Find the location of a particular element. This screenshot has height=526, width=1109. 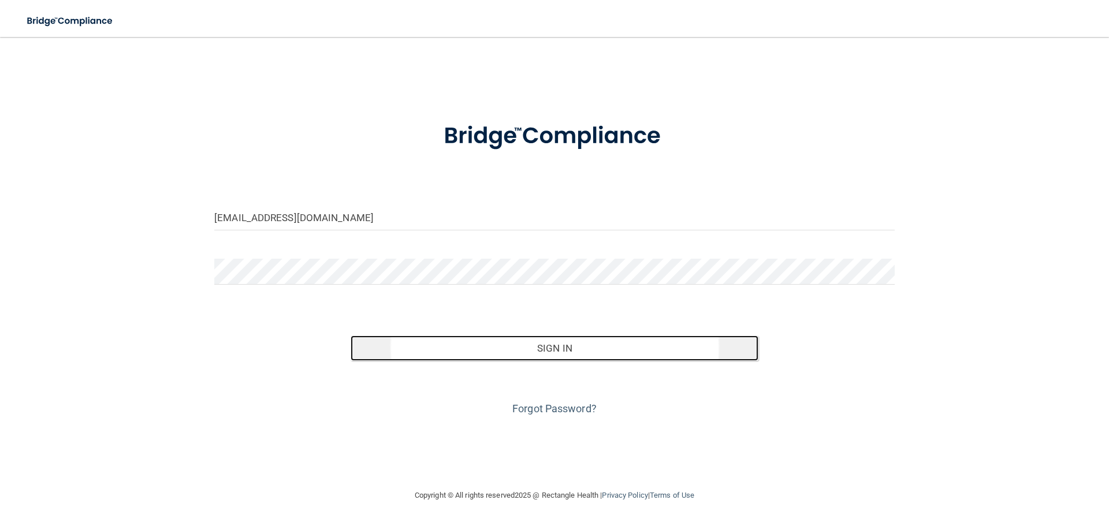

a: Privacy Policy is located at coordinates (625, 495).